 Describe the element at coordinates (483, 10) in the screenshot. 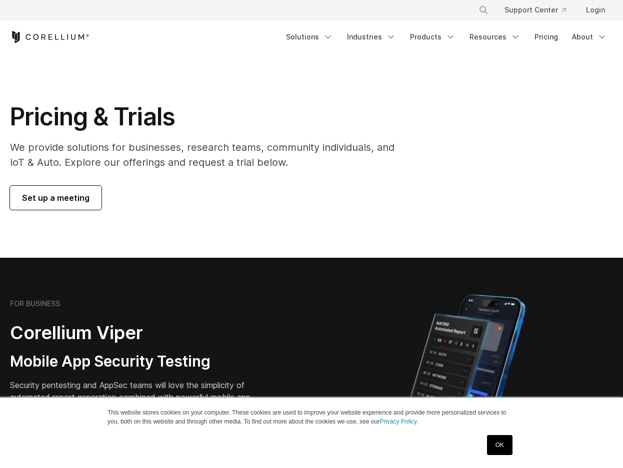

I see `button: Search` at that location.